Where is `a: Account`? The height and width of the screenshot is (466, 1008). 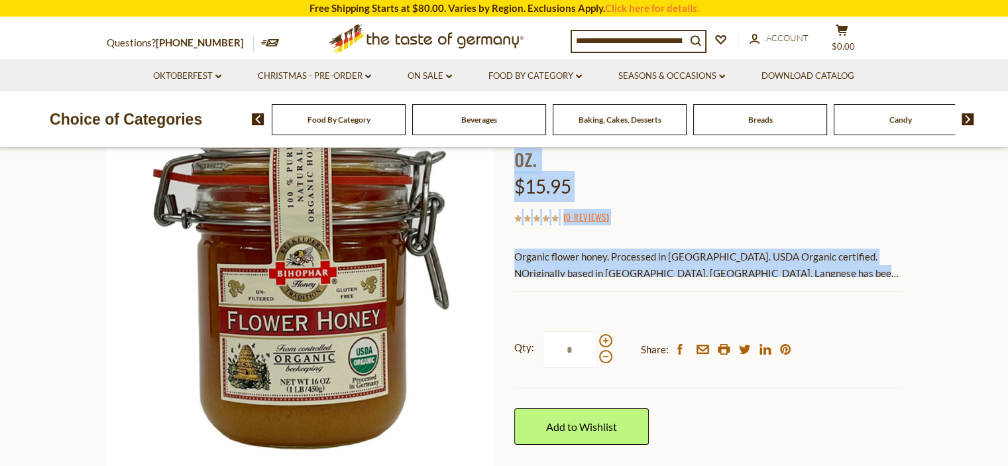 a: Account is located at coordinates (779, 38).